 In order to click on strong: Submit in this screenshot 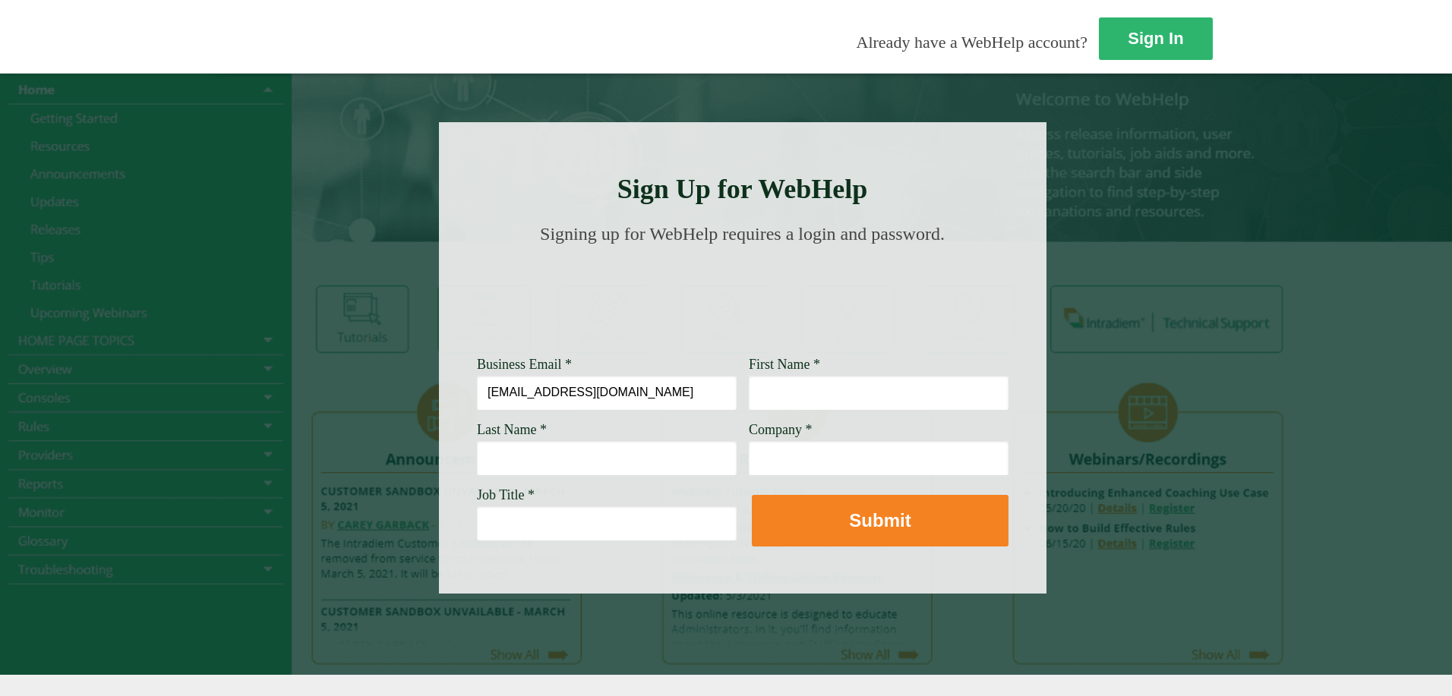, I will do `click(879, 520)`.